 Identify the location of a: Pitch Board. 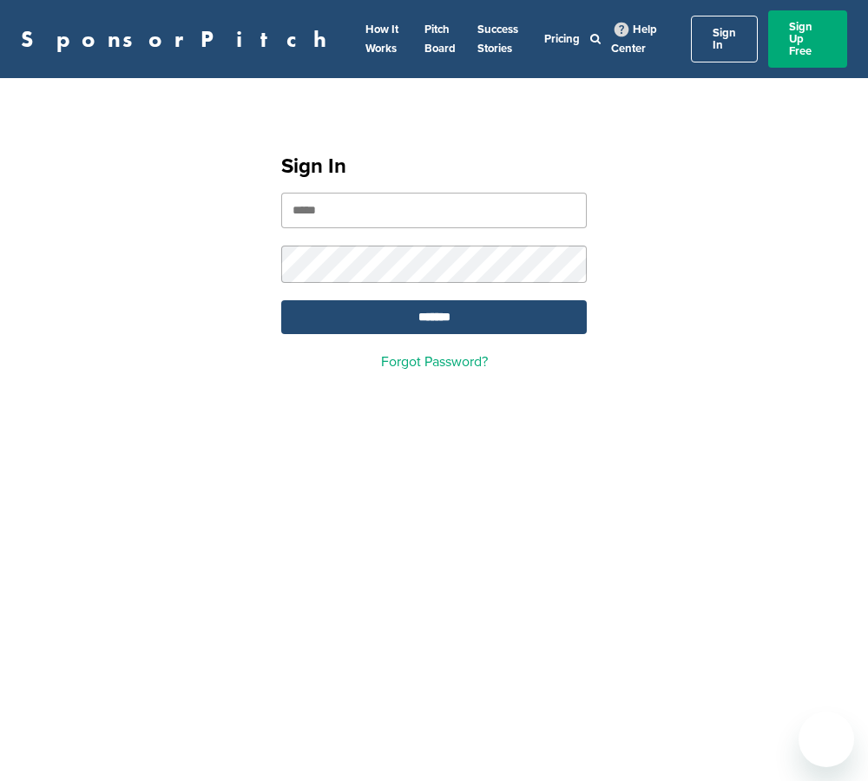
(440, 39).